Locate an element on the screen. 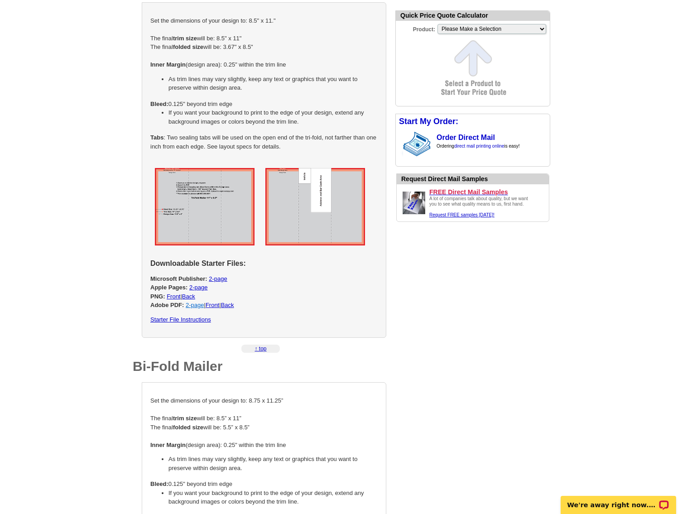  span: Ordering is easy! is located at coordinates (478, 146).